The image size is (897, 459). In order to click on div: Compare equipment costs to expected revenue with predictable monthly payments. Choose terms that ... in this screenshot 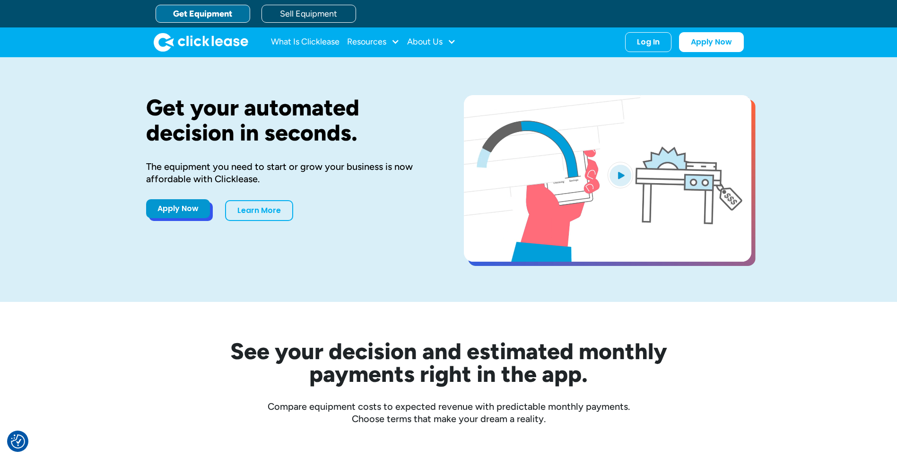, I will do `click(449, 412)`.